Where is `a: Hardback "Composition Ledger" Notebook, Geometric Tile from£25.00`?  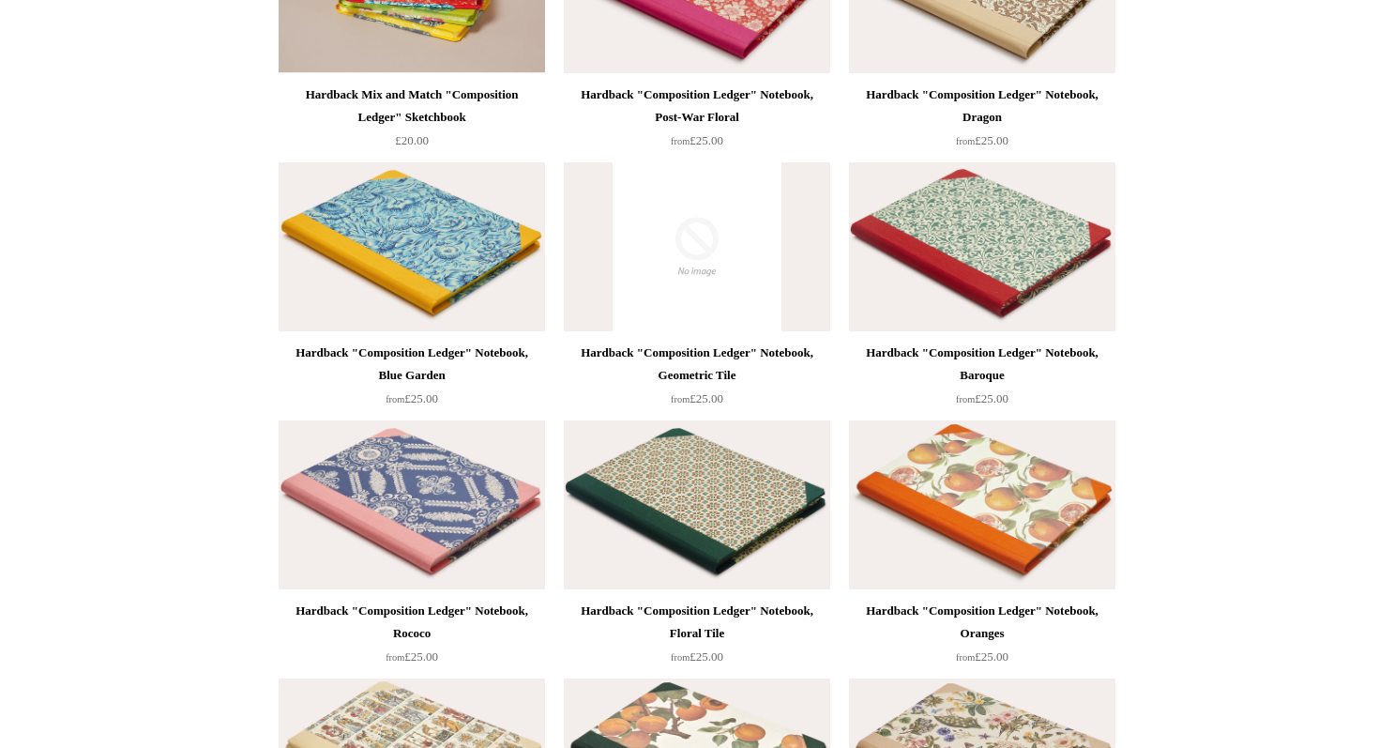 a: Hardback "Composition Ledger" Notebook, Geometric Tile from£25.00 is located at coordinates (697, 380).